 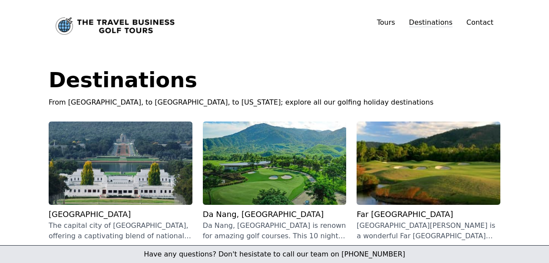 I want to click on a: Tours, so click(x=386, y=22).